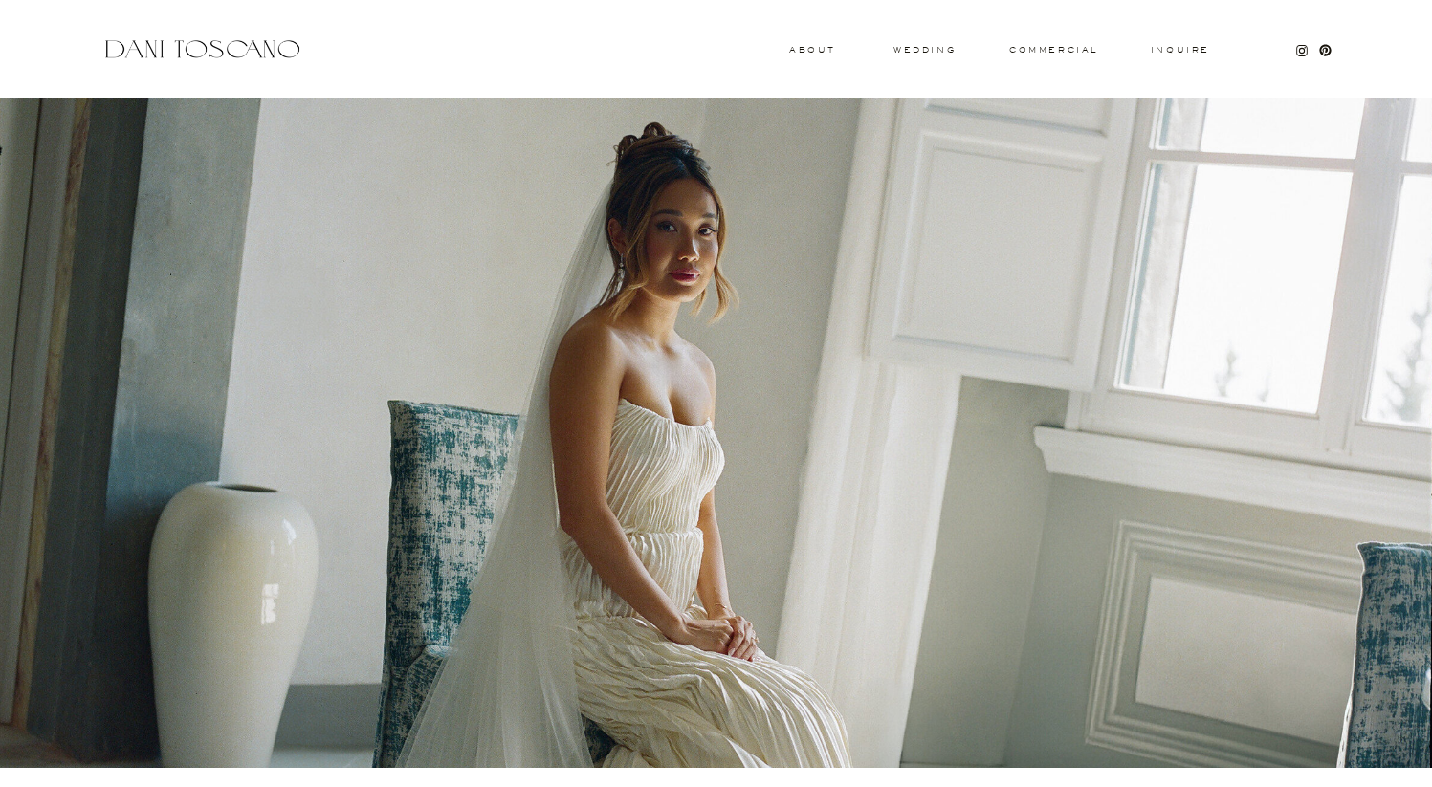 The image size is (1432, 787). What do you see at coordinates (810, 49) in the screenshot?
I see `h3: About` at bounding box center [810, 49].